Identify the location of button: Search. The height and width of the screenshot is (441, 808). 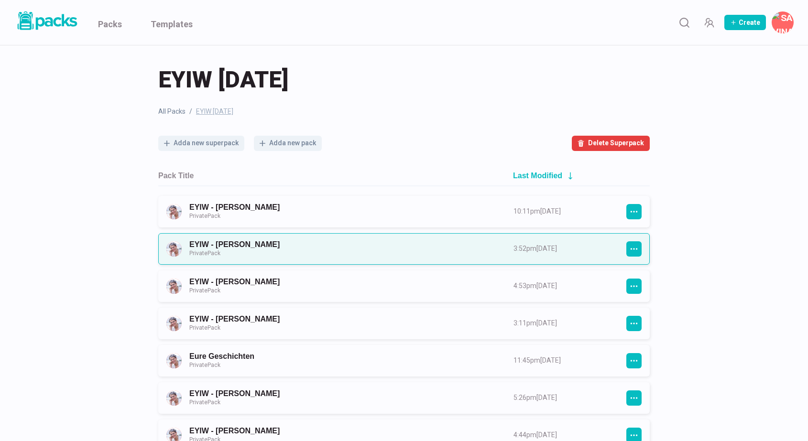
(684, 22).